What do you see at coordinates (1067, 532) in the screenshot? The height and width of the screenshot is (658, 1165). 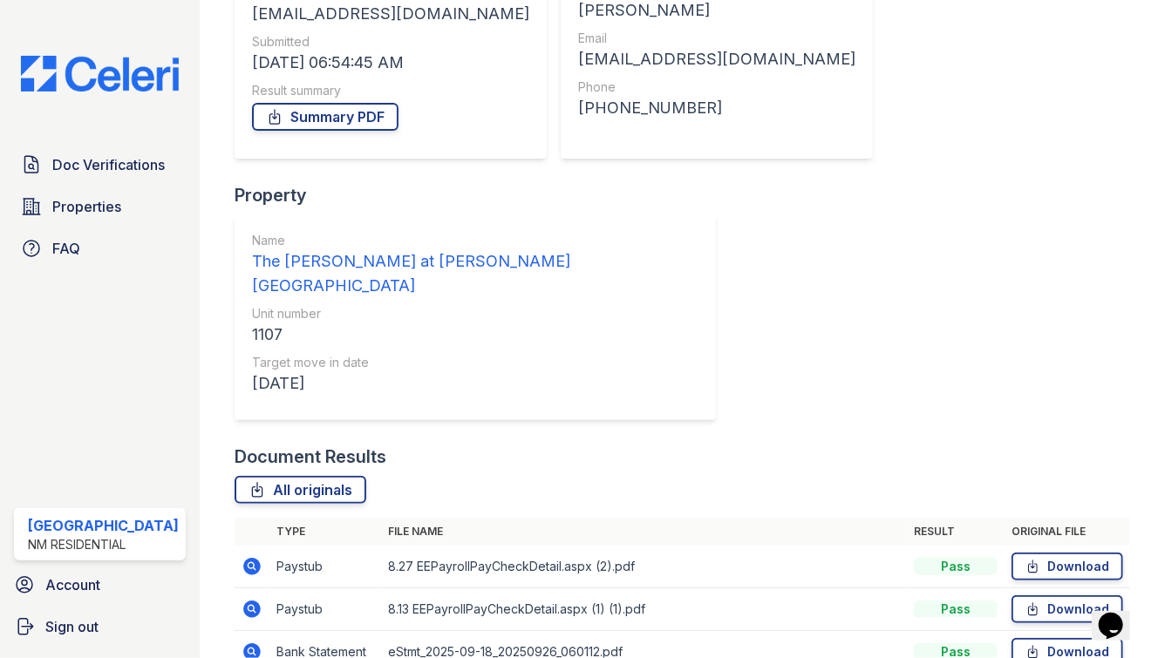 I see `th: Original file` at bounding box center [1067, 532].